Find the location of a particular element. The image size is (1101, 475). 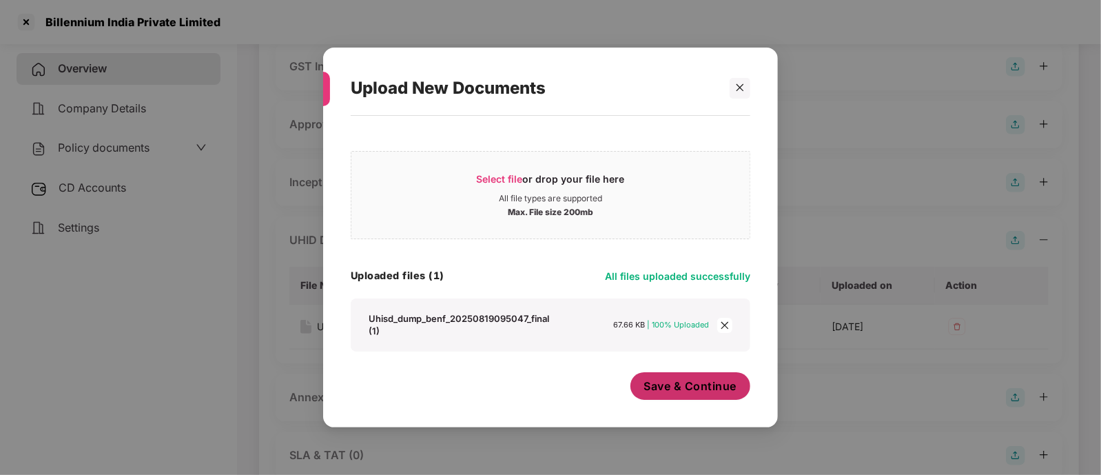

div: Max. File size 200mb is located at coordinates (550, 211).